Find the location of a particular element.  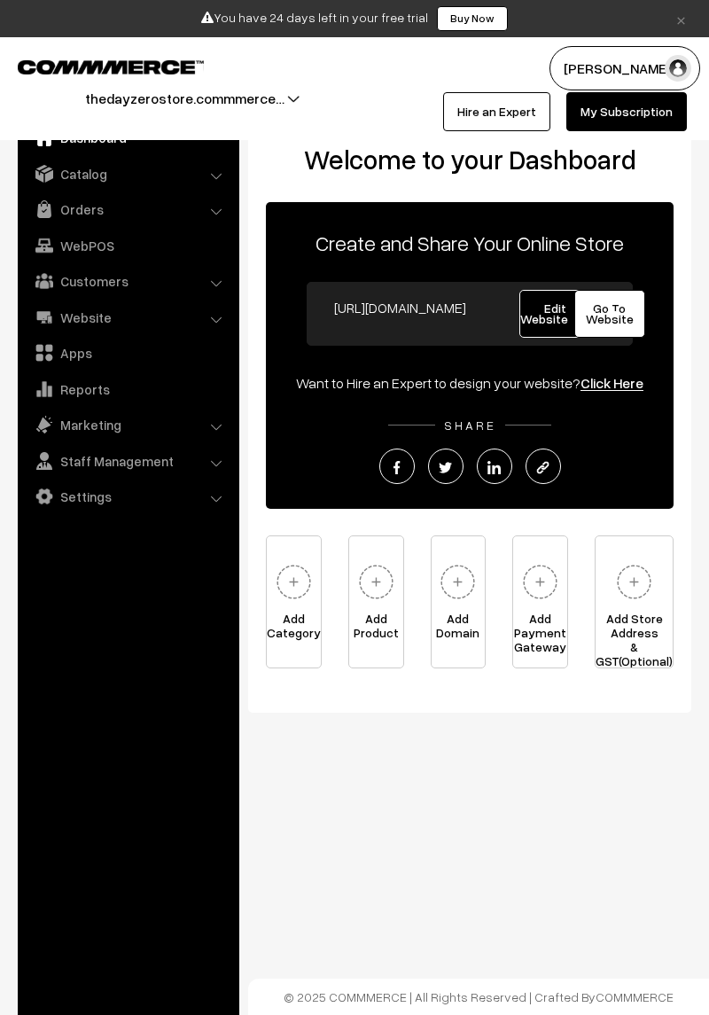

span: Add Store Address & GST(Optional) is located at coordinates (634, 629).